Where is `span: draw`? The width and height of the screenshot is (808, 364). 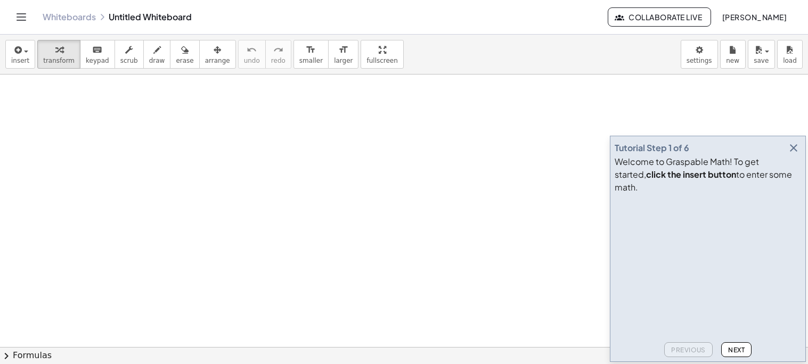 span: draw is located at coordinates (157, 61).